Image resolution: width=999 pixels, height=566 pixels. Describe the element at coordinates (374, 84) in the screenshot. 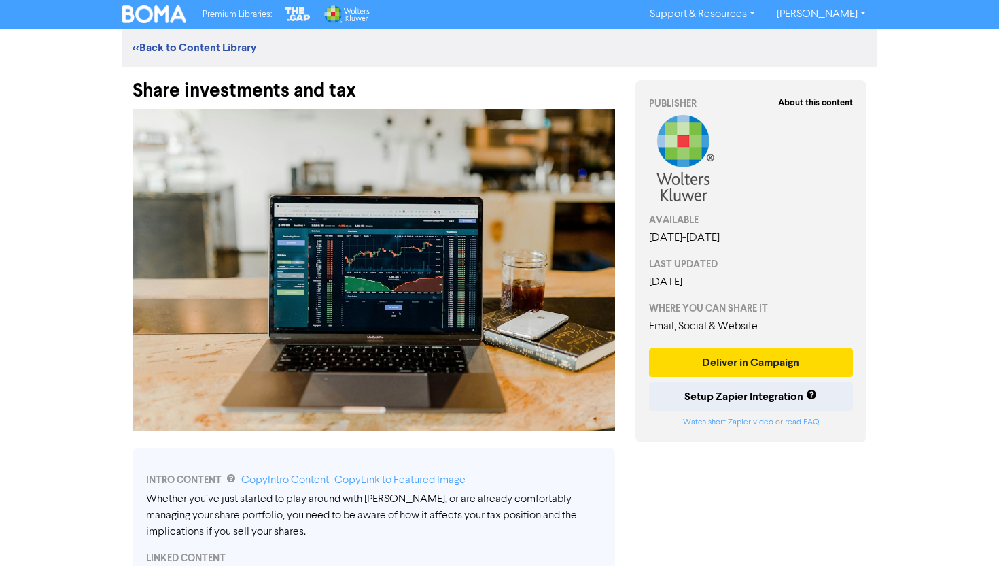

I see `div: Share investments and tax` at that location.